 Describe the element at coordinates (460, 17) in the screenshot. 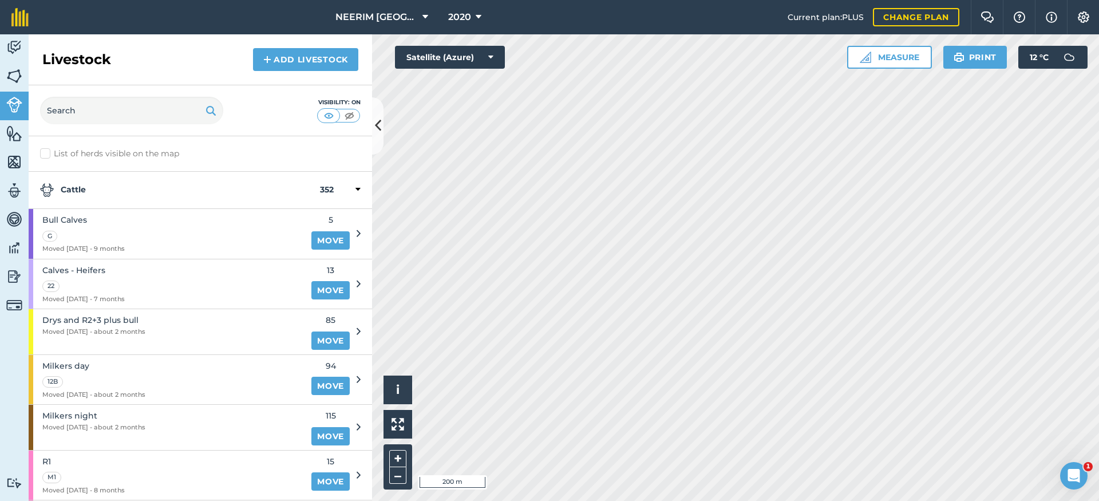

I see `span: 2020` at that location.